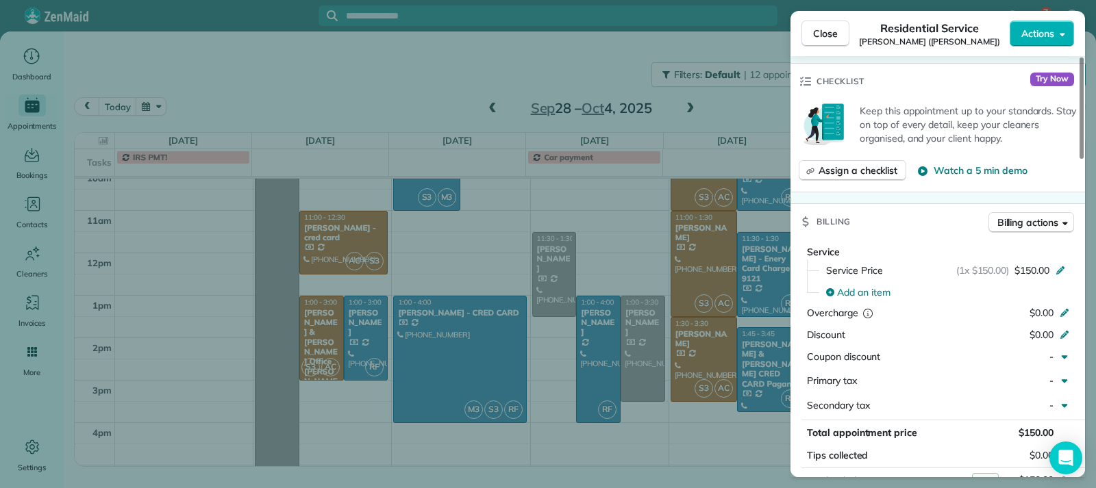 The height and width of the screenshot is (488, 1096). What do you see at coordinates (980, 170) in the screenshot?
I see `span: Watch a 5 min demo` at bounding box center [980, 170].